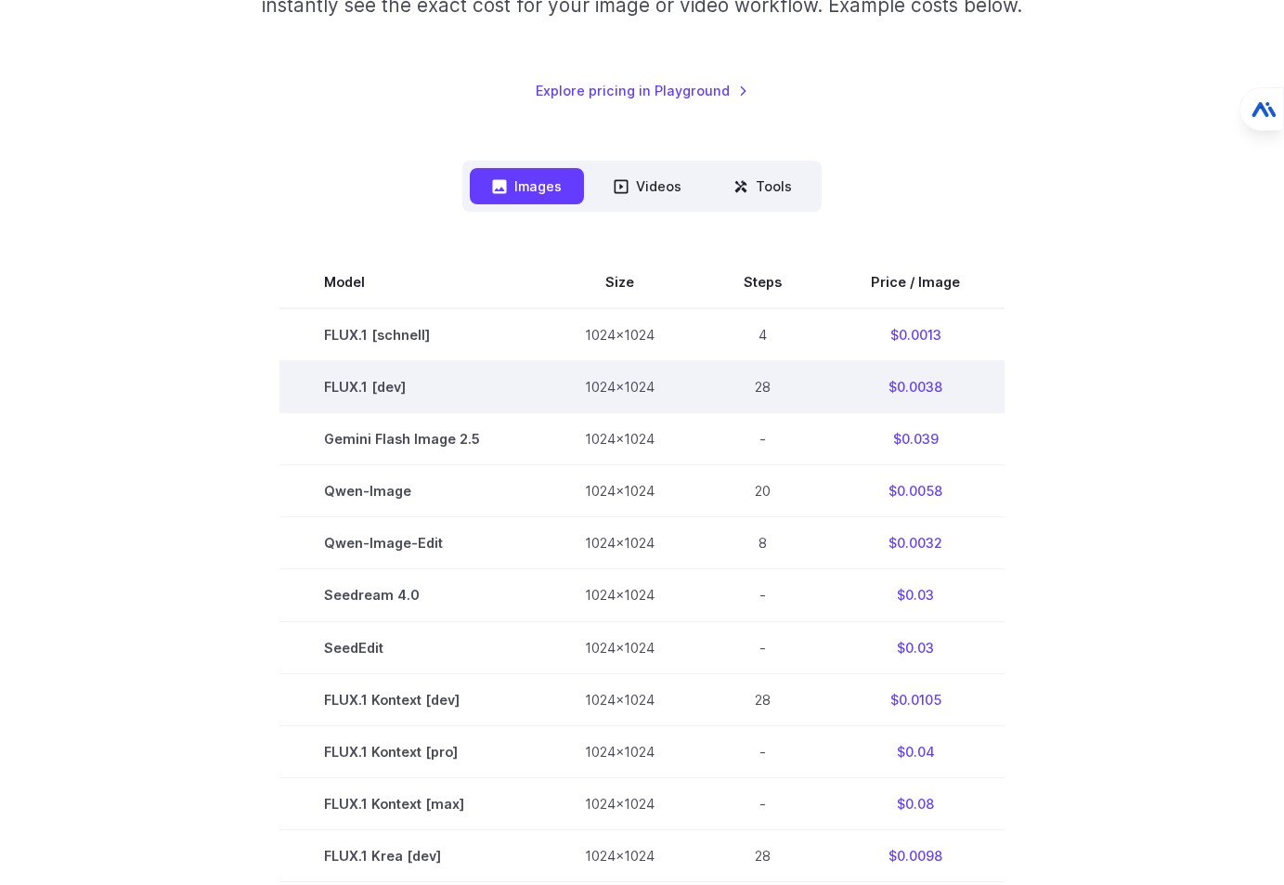  Describe the element at coordinates (916, 439) in the screenshot. I see `td: $0.039` at that location.